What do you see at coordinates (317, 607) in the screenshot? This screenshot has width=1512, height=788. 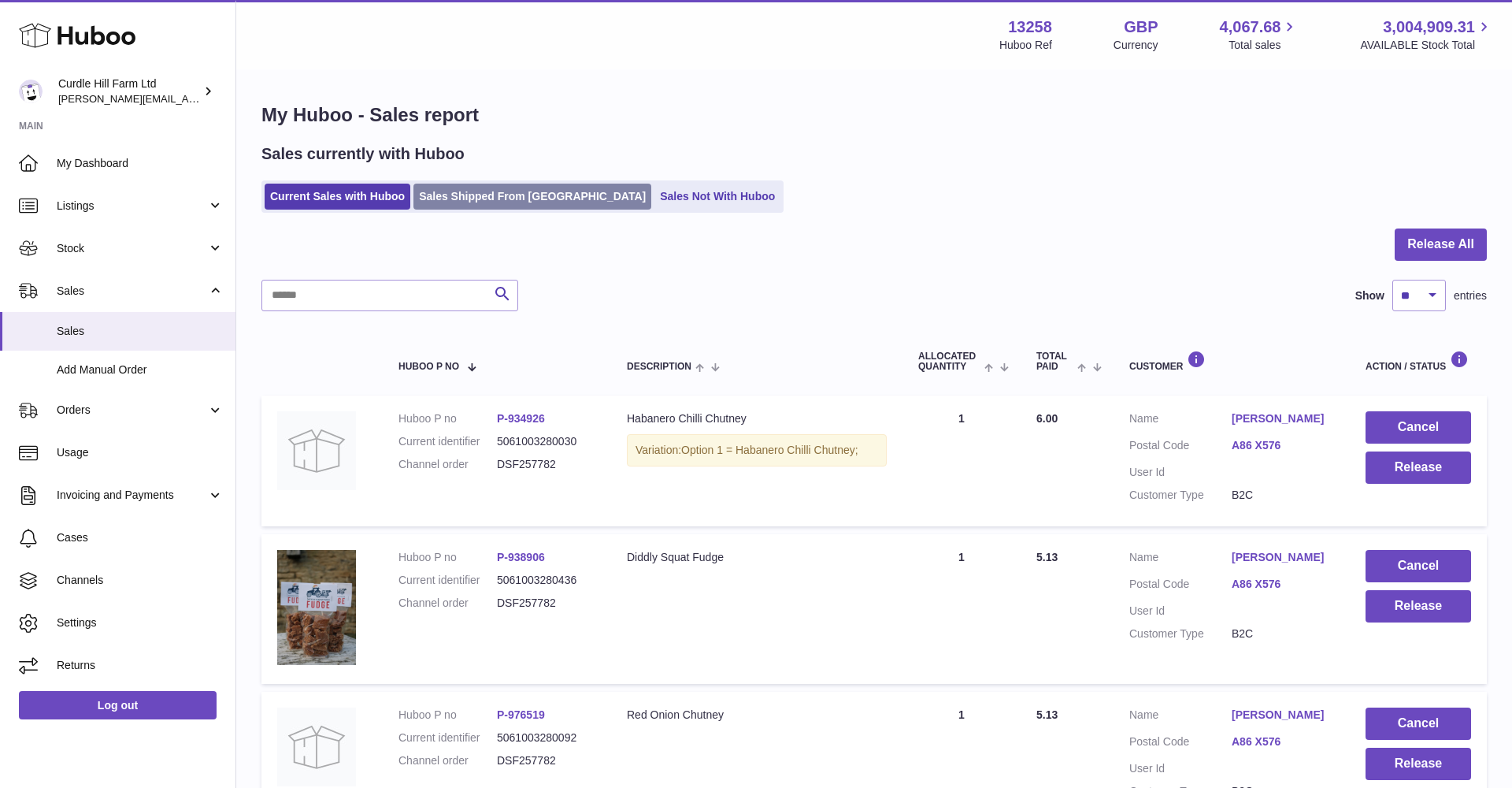 I see `img: 132581705941774.jpg` at bounding box center [317, 607].